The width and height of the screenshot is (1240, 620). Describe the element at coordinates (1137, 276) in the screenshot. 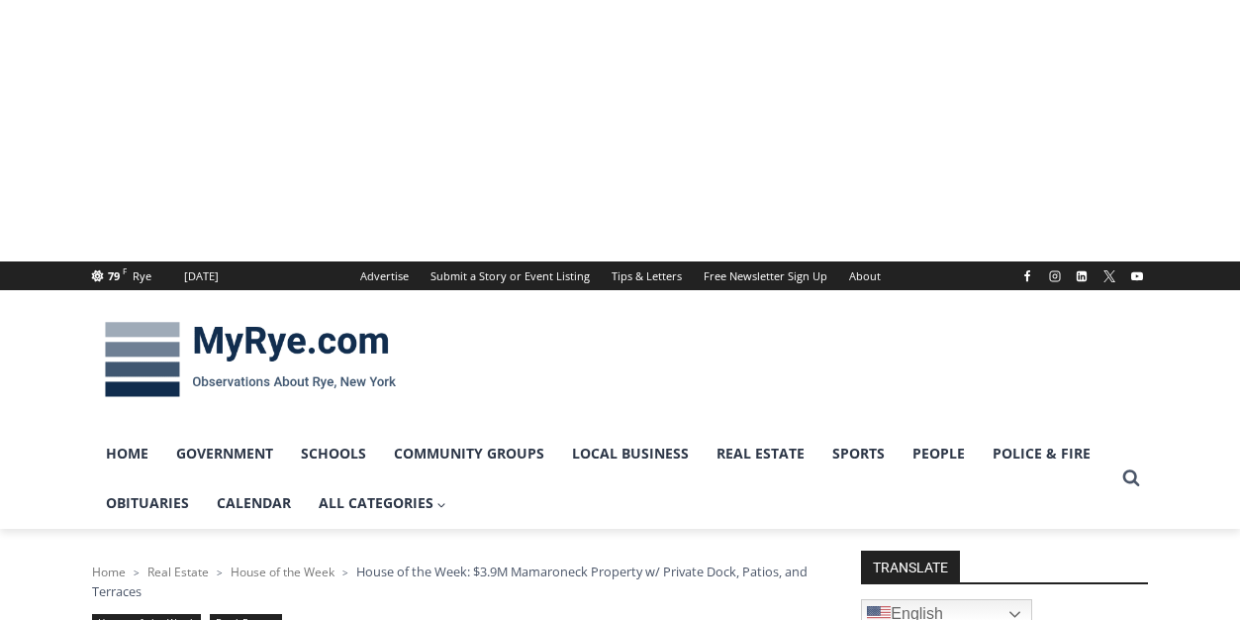

I see `a: YouTube` at that location.